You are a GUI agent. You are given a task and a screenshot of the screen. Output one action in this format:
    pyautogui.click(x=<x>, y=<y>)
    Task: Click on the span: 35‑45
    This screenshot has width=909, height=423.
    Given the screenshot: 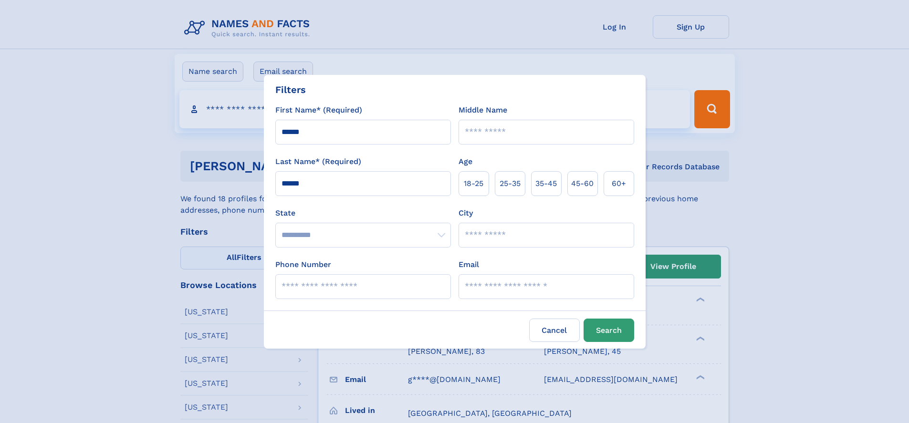 What is the action you would take?
    pyautogui.click(x=546, y=184)
    